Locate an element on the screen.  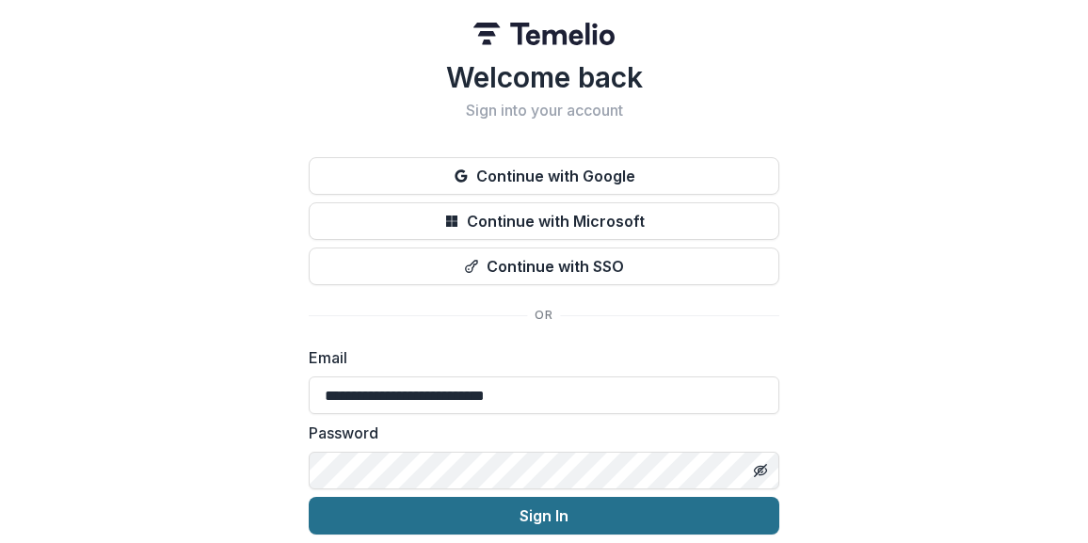
button: Continue with Google is located at coordinates (544, 176).